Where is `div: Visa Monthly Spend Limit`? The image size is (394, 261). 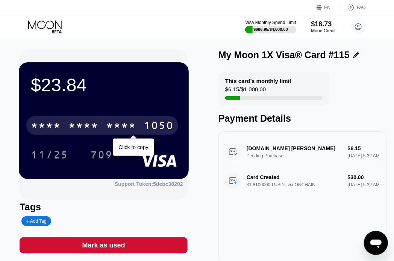 div: Visa Monthly Spend Limit is located at coordinates (270, 23).